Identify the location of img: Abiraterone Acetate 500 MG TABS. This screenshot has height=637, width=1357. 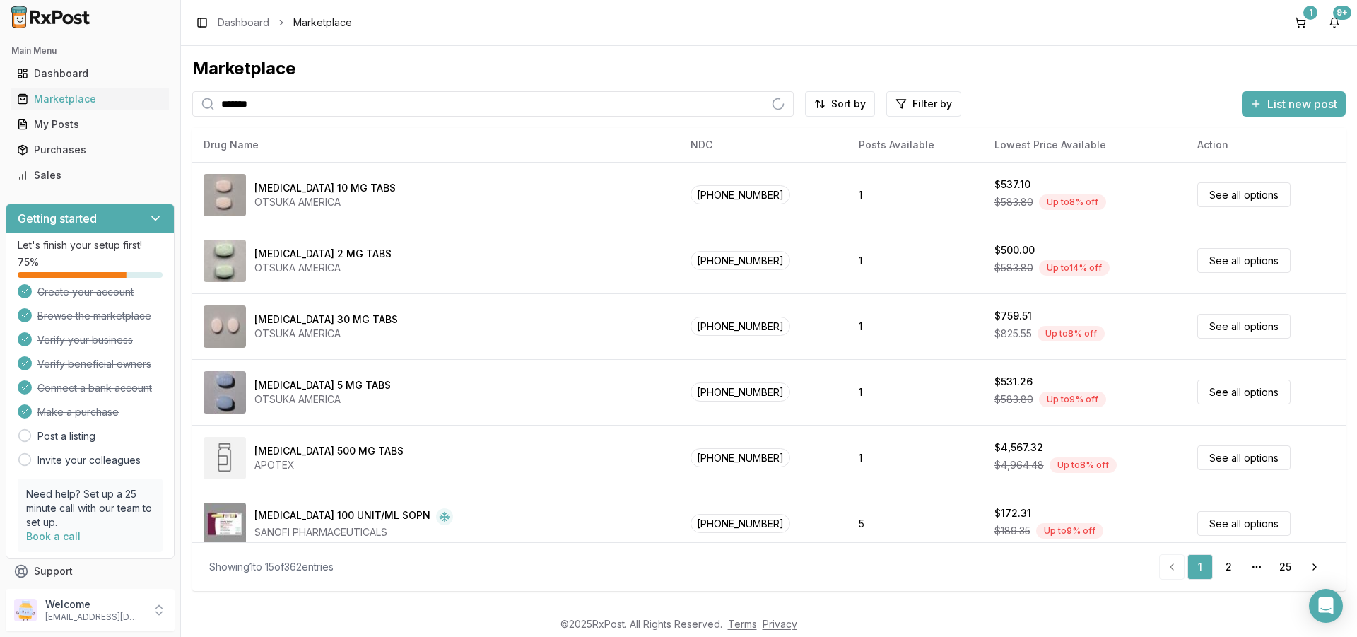
(225, 458).